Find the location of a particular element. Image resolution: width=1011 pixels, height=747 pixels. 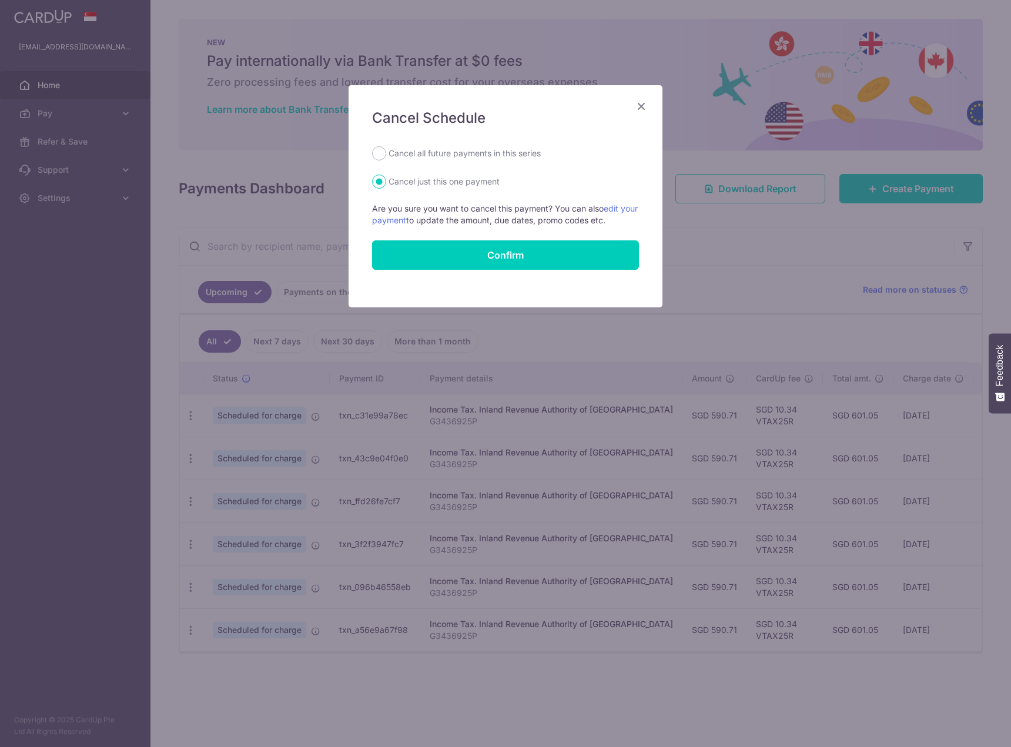

button: Close is located at coordinates (641, 106).